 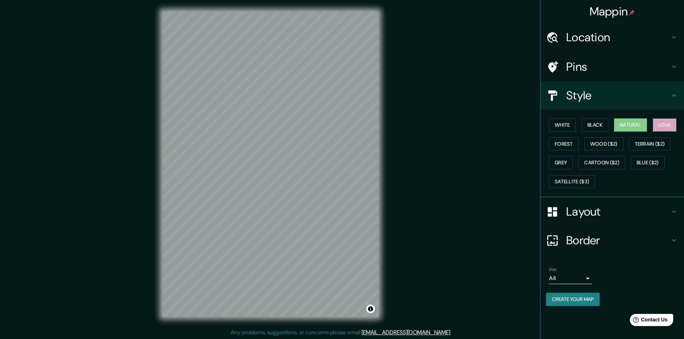 What do you see at coordinates (564, 144) in the screenshot?
I see `button: Forest` at bounding box center [564, 144].